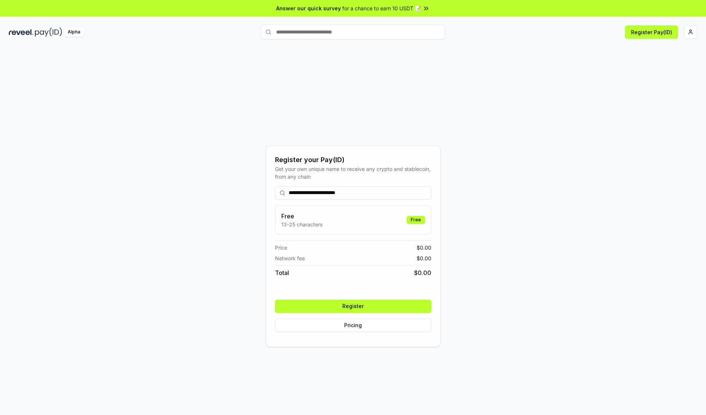  I want to click on p: 13-25 characters, so click(302, 224).